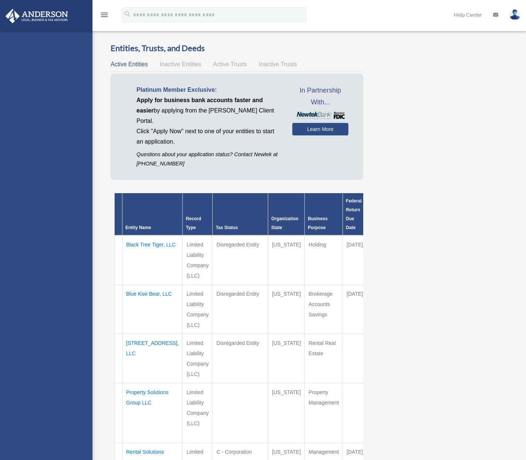  Describe the element at coordinates (515, 14) in the screenshot. I see `img: User Pic` at that location.